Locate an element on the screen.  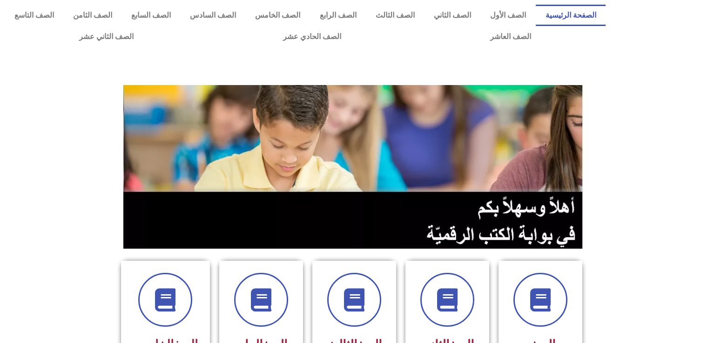
a: الصف الرابع is located at coordinates (338, 15).